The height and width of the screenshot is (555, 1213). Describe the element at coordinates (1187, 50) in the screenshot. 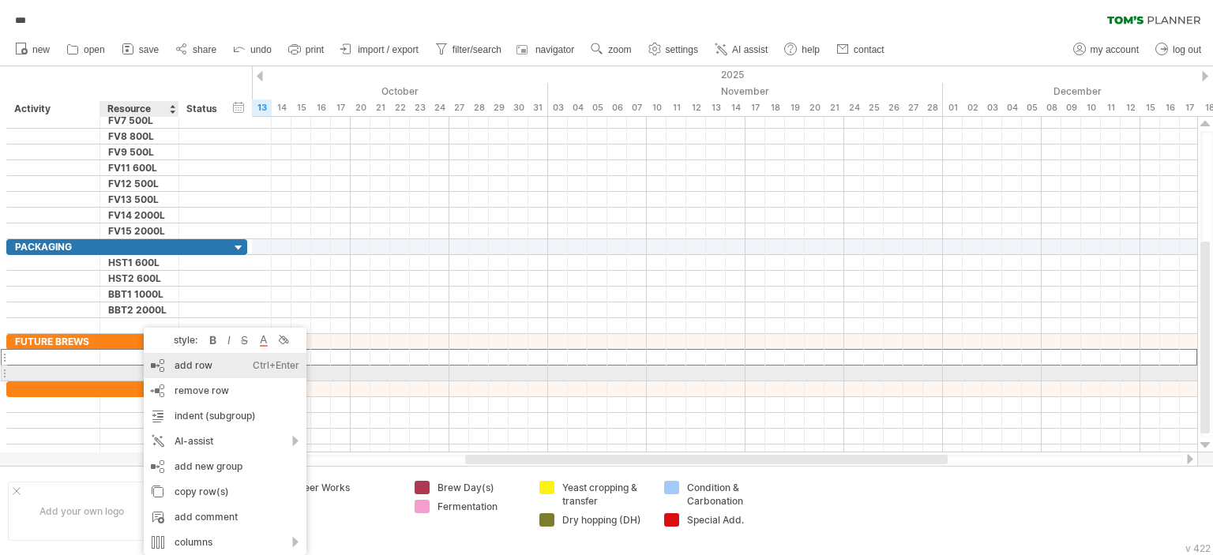

I see `span: log out` at that location.